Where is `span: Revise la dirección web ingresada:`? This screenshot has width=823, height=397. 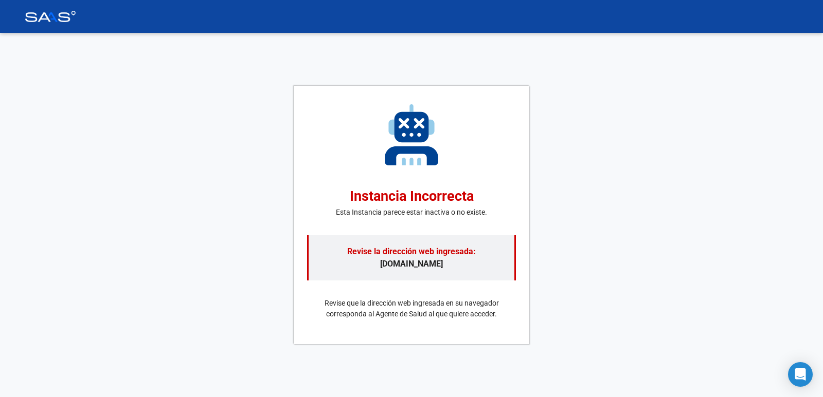 span: Revise la dirección web ingresada: is located at coordinates (411, 251).